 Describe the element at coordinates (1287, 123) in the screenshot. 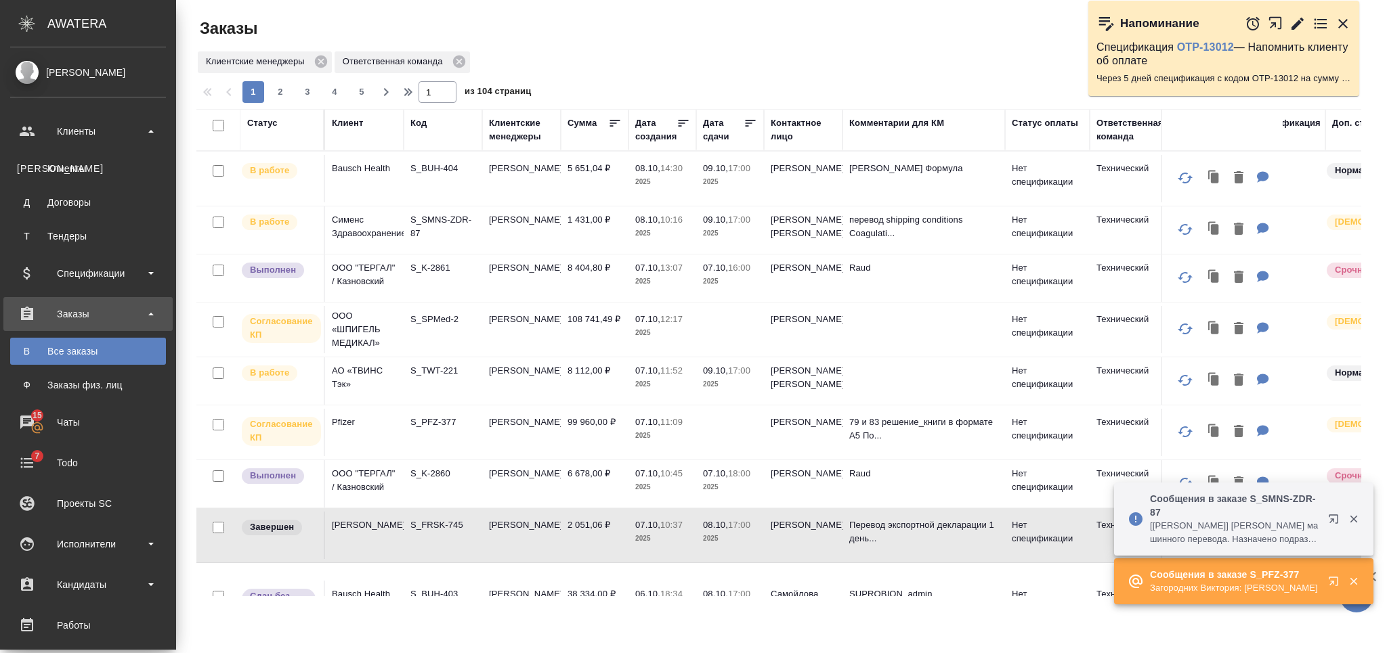

I see `div: Спецификация` at that location.